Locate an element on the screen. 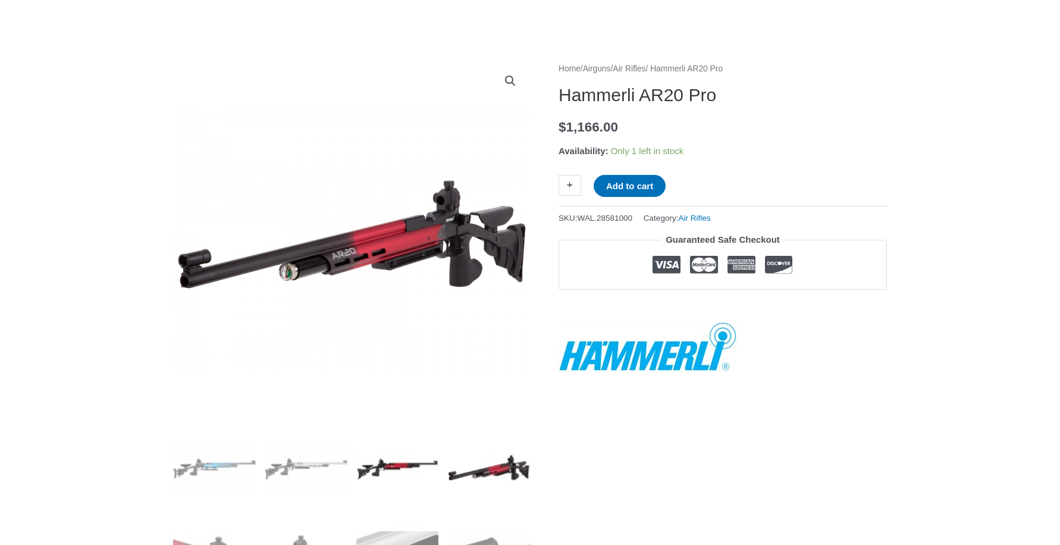  a: View full-screen image gallery is located at coordinates (511, 81).